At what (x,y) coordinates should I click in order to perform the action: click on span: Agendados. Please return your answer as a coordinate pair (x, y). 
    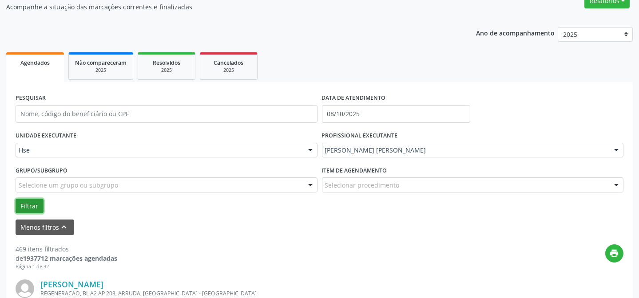
    Looking at the image, I should click on (35, 63).